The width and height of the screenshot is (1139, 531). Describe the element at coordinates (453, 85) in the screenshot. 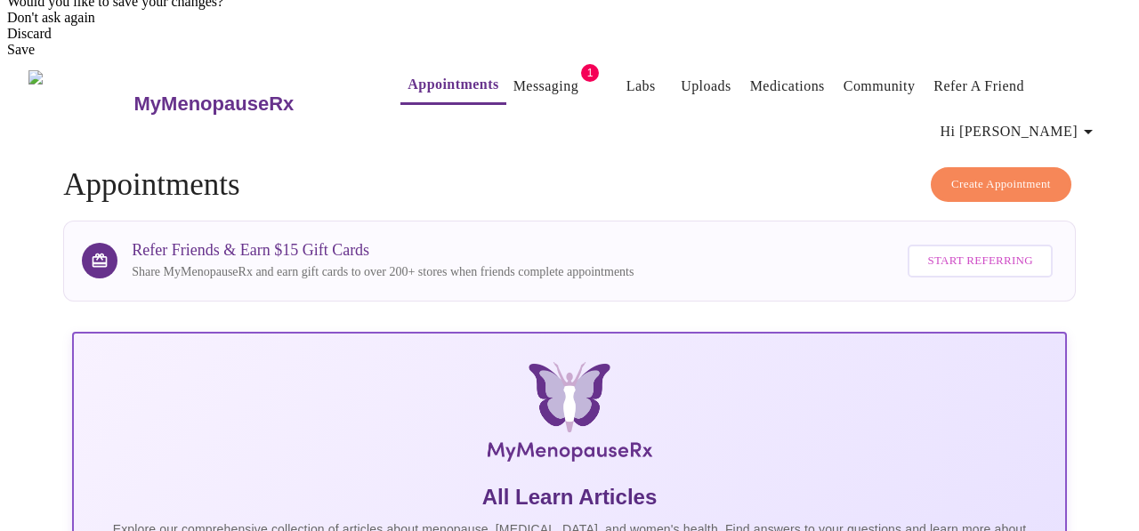

I see `a: Appointments` at that location.